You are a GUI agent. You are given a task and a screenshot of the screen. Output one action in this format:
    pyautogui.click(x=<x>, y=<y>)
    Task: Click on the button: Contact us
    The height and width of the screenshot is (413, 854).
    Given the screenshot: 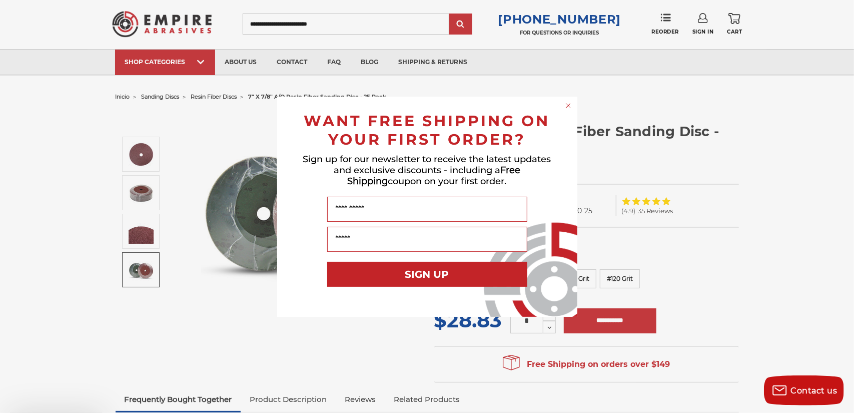 What is the action you would take?
    pyautogui.click(x=804, y=390)
    